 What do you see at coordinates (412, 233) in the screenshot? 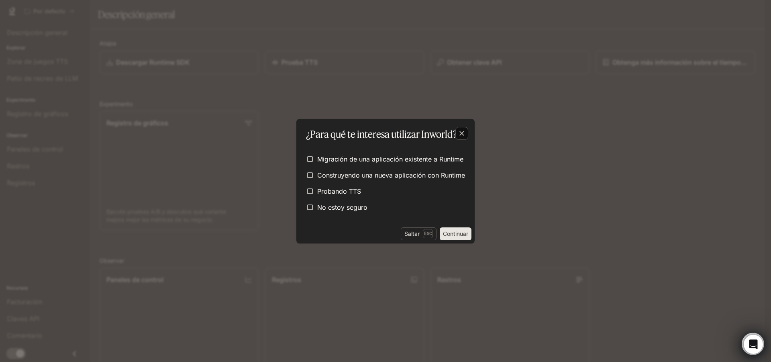
I see `font: Saltar` at bounding box center [412, 233].